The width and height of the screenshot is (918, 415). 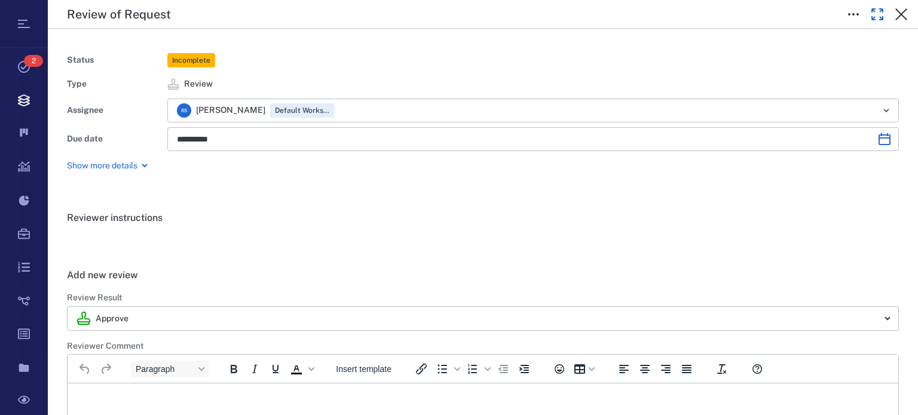 I want to click on button: Underline, so click(x=275, y=369).